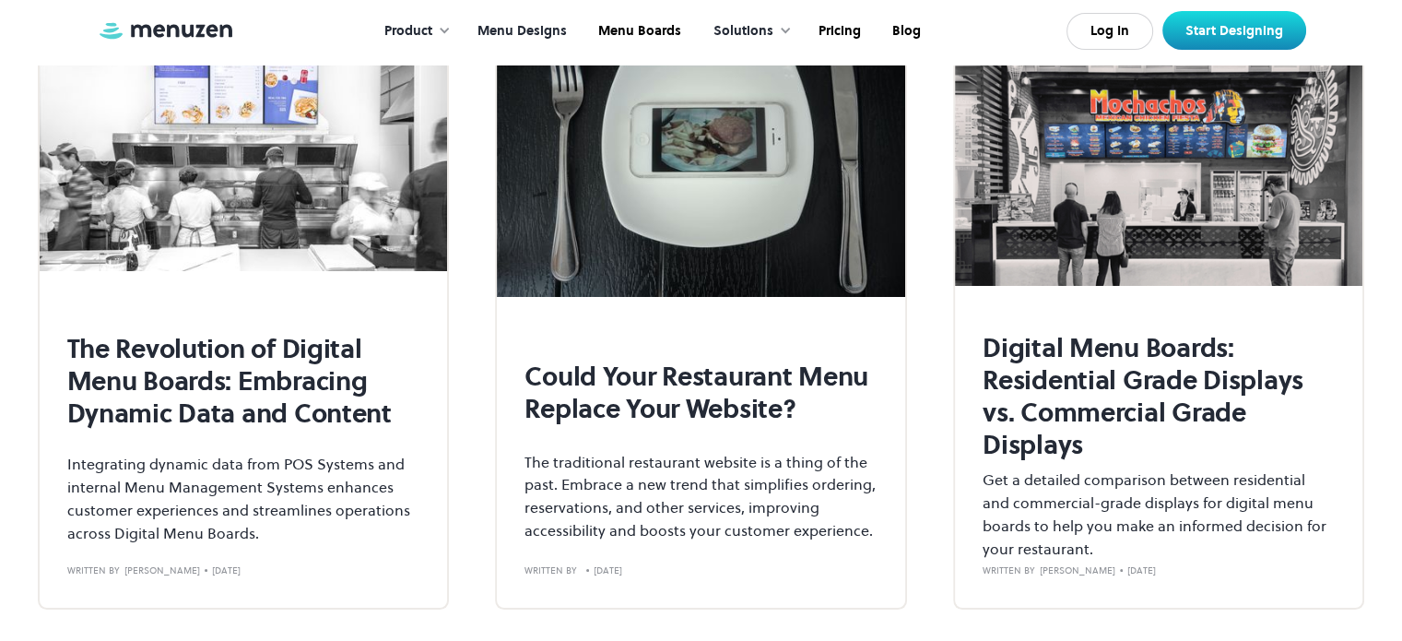 The height and width of the screenshot is (641, 1402). I want to click on a: Could Your Restaurant Menu Replace Your Website?The traditional restaurant website is a thing of ..., so click(700, 312).